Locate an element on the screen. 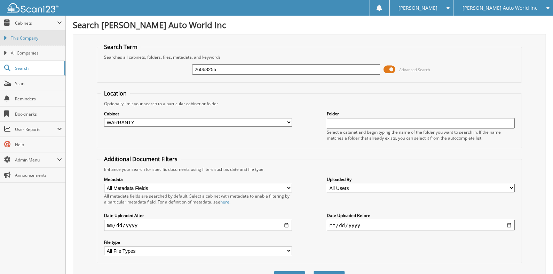 The image size is (553, 274). label: File type is located at coordinates (198, 242).